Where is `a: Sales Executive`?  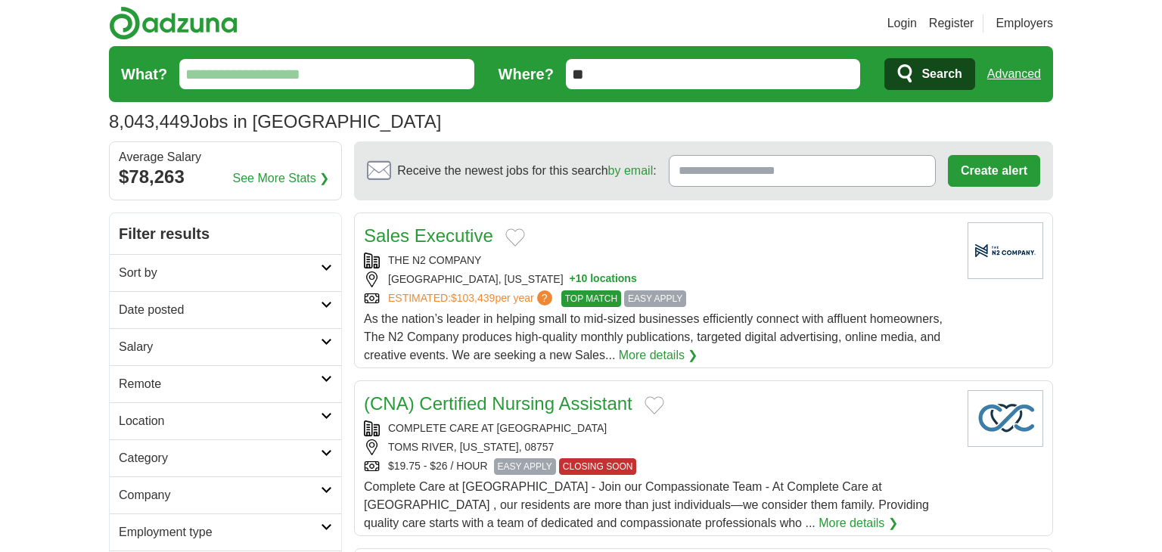 a: Sales Executive is located at coordinates (428, 235).